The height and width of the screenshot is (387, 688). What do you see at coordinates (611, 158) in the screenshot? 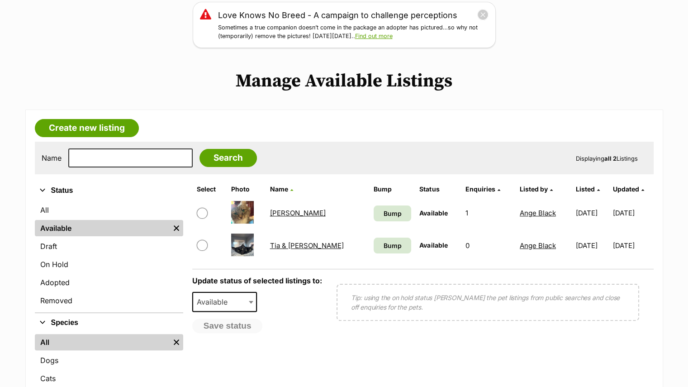
I see `strong: all 2` at bounding box center [611, 158].